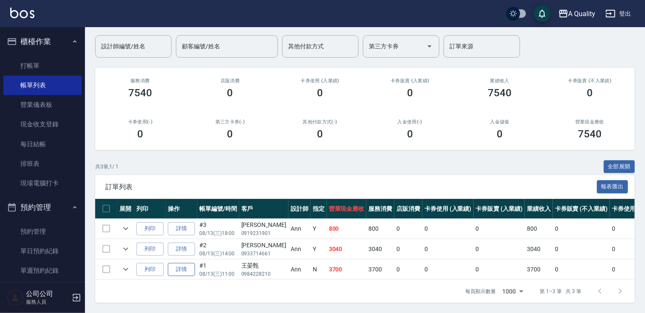 The height and width of the screenshot is (313, 645). Describe the element at coordinates (218, 274) in the screenshot. I see `p: 08/13 (三) 11:00` at that location.